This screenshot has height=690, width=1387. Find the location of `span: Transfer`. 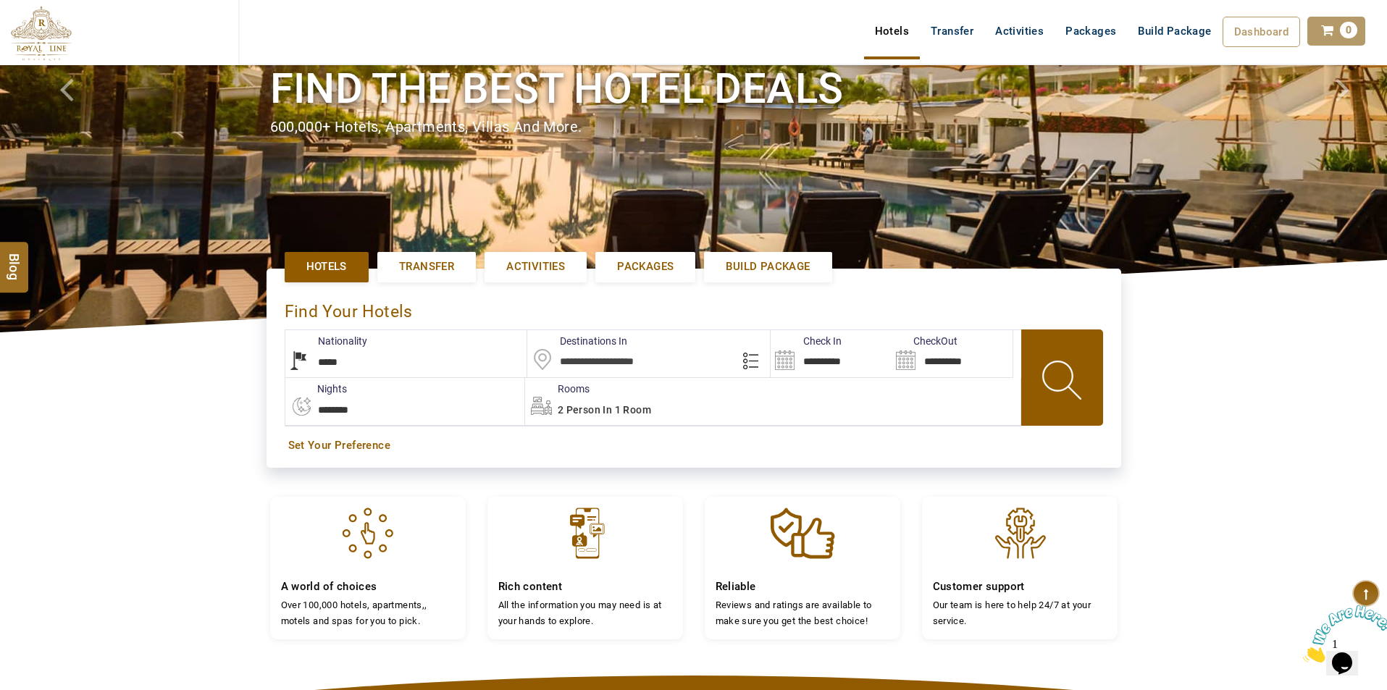

span: Transfer is located at coordinates (427, 267).